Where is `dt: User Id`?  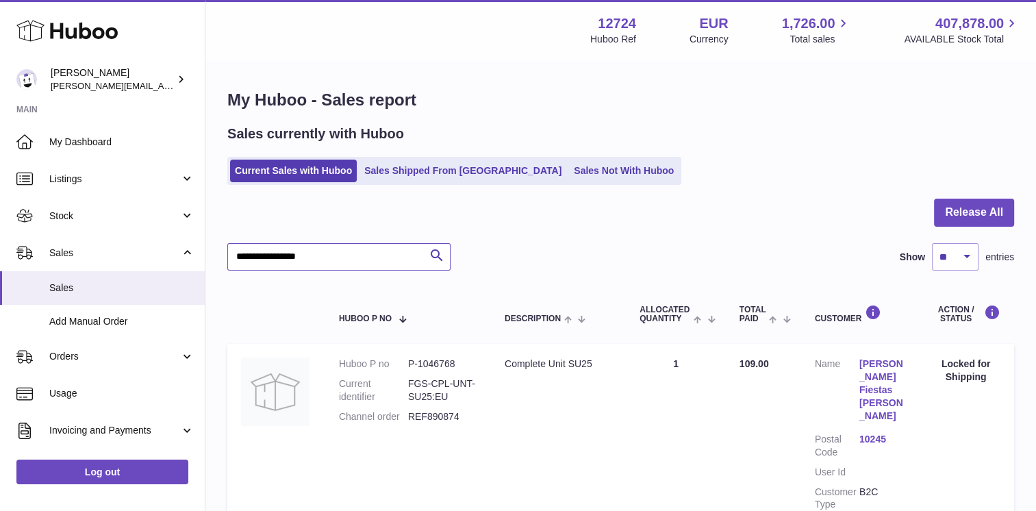 dt: User Id is located at coordinates (837, 472).